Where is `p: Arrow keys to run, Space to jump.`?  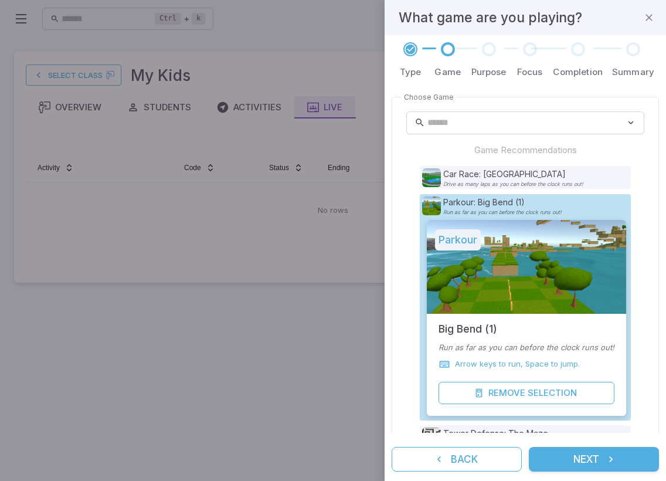 p: Arrow keys to run, Space to jump. is located at coordinates (517, 364).